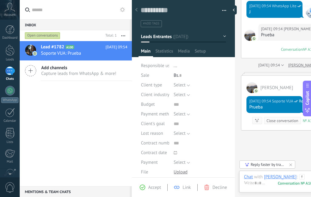 Image resolution: width=311 pixels, height=197 pixels. I want to click on div: Hide, so click(233, 10).